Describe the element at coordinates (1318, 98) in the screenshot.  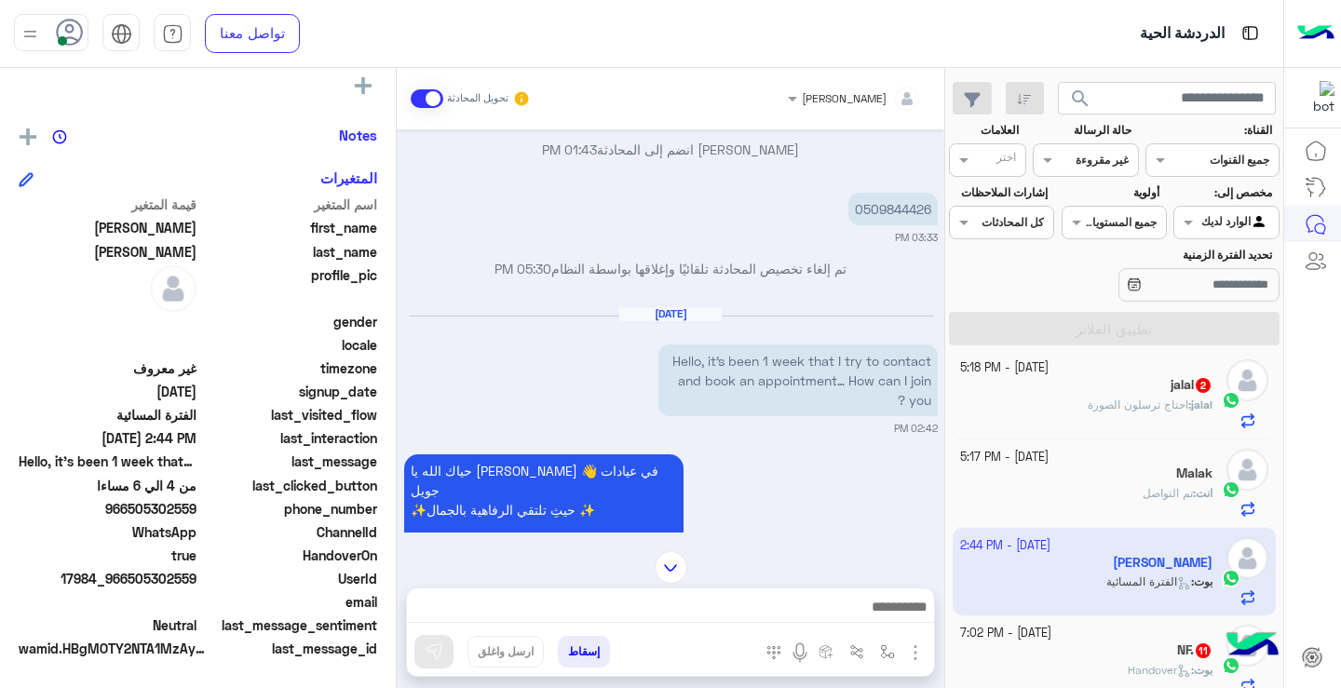
I see `img: 177882628735456` at that location.